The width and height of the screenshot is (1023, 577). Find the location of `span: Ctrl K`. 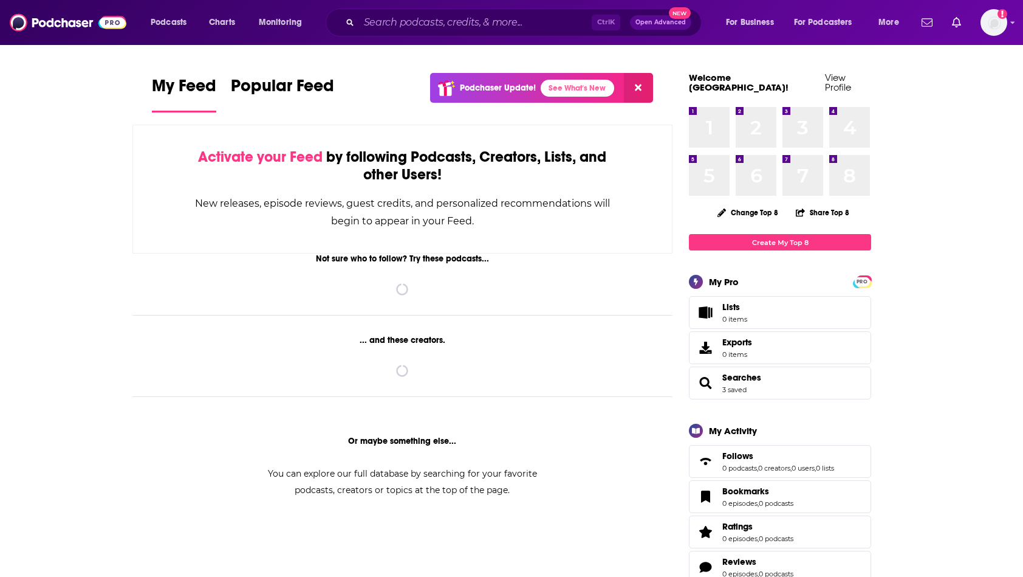

span: Ctrl K is located at coordinates (606, 22).